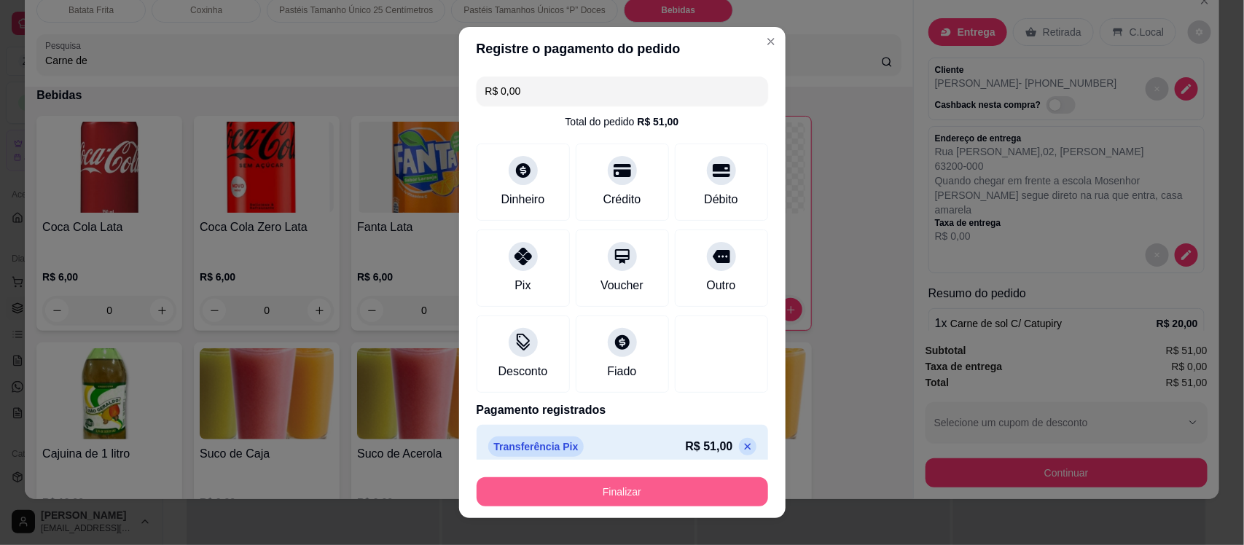 The image size is (1244, 545). Describe the element at coordinates (622, 286) in the screenshot. I see `div: Voucher` at that location.